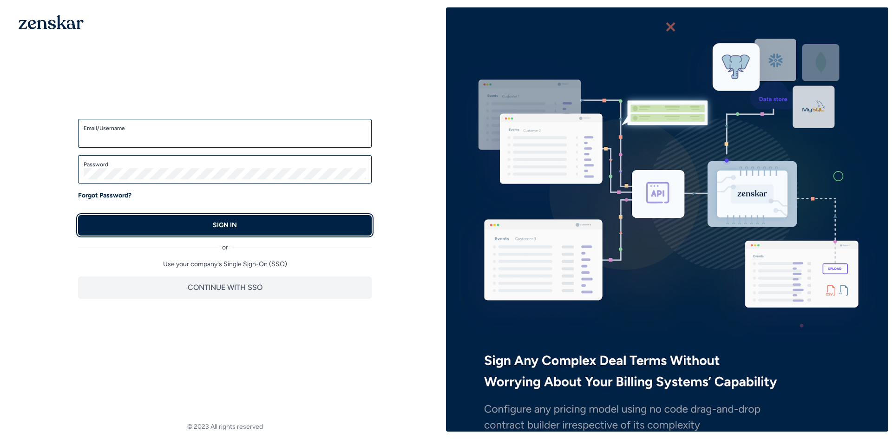 The width and height of the screenshot is (892, 439). I want to click on a: Forgot Password?, so click(105, 196).